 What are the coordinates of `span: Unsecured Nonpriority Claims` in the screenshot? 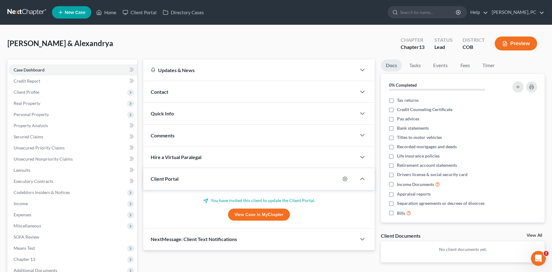 It's located at (43, 159).